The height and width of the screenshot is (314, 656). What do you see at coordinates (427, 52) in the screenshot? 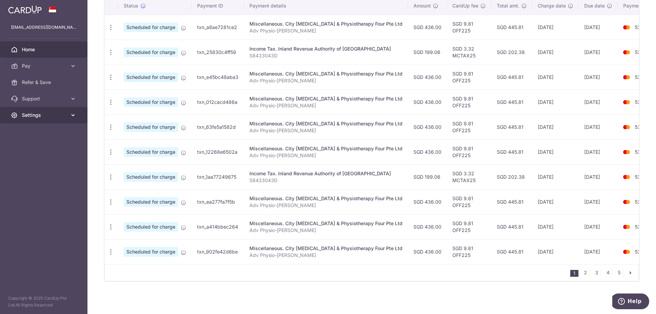
I see `td: SGD 199.06` at bounding box center [427, 52].